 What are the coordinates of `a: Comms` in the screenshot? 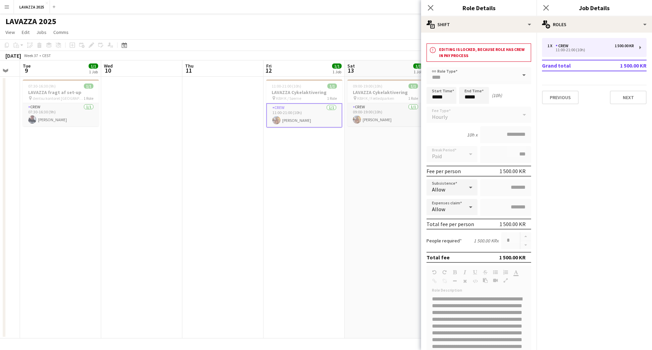 It's located at (61, 32).